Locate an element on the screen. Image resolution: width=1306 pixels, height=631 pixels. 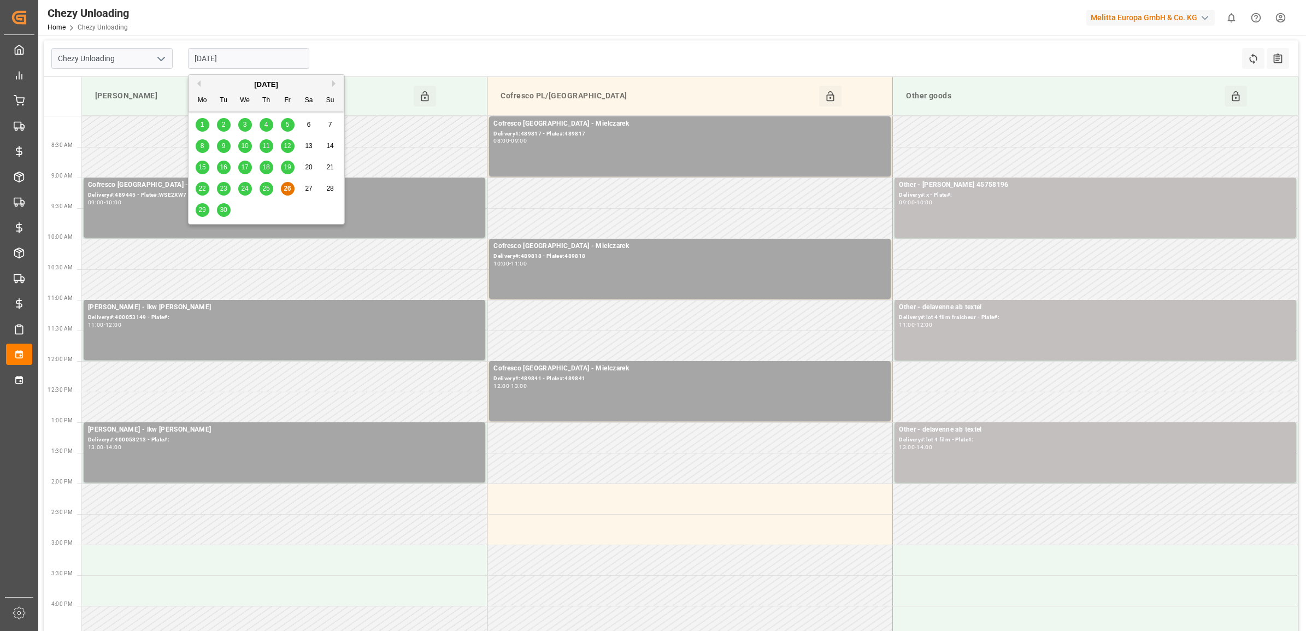
div: Choose Friday, September 12th, 2025 is located at coordinates (287, 146).